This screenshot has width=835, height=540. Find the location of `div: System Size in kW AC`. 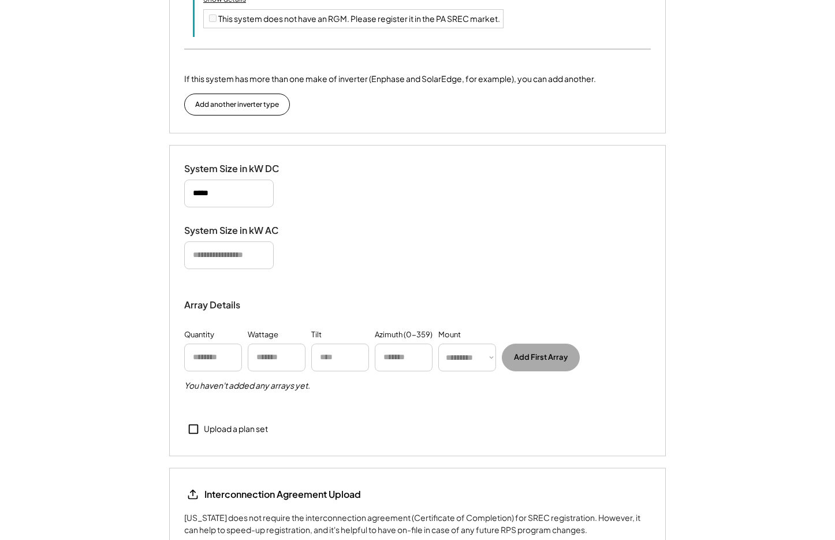

div: System Size in kW AC is located at coordinates (242, 230).